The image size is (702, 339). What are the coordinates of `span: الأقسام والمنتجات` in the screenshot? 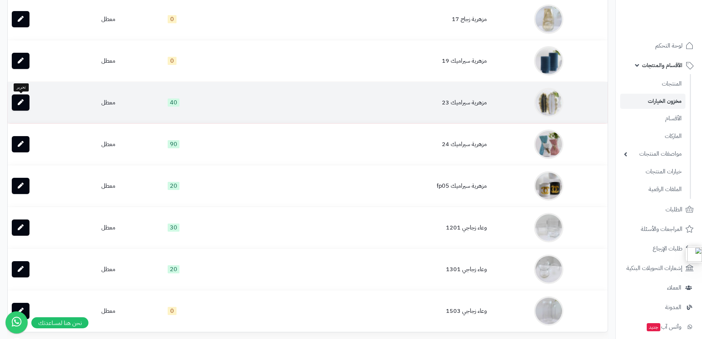 It's located at (662, 65).